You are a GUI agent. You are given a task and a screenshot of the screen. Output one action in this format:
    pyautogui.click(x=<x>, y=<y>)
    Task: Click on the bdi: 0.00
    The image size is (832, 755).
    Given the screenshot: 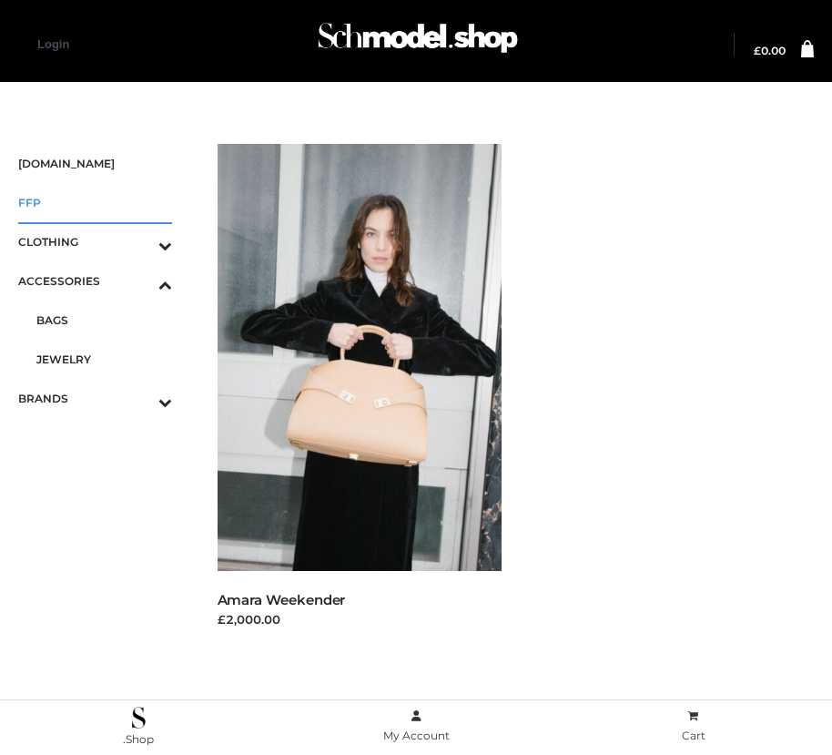 What is the action you would take?
    pyautogui.click(x=769, y=50)
    